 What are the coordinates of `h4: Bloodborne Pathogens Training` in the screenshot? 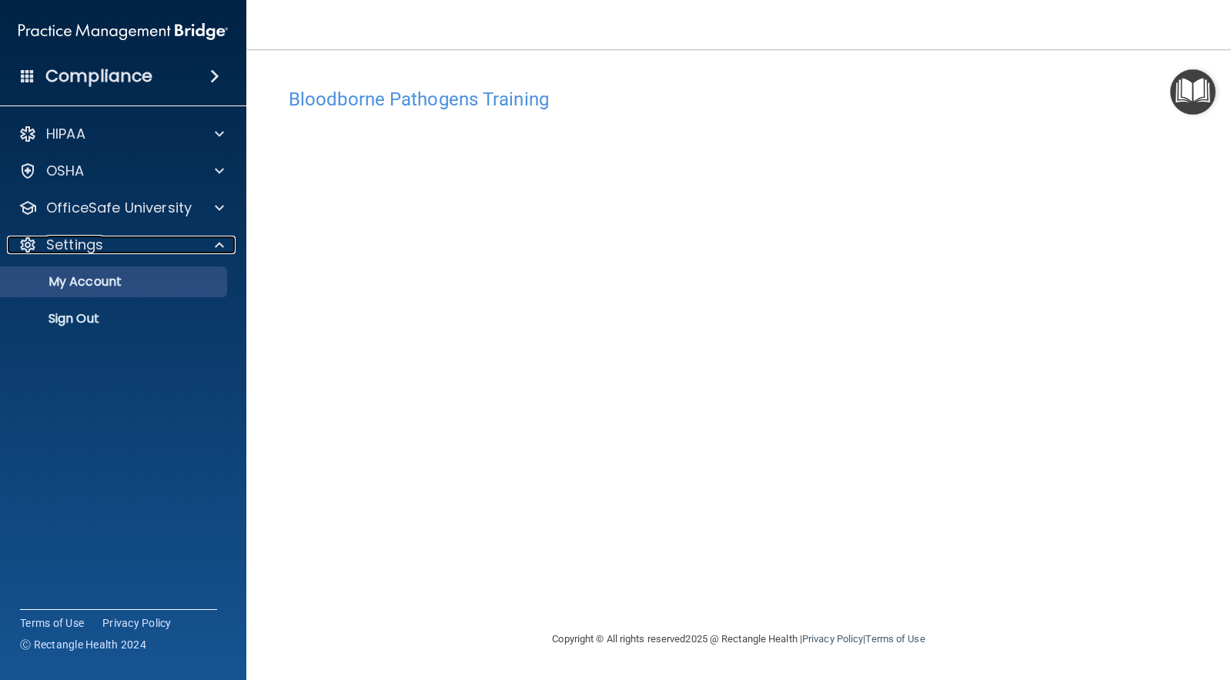 It's located at (738, 99).